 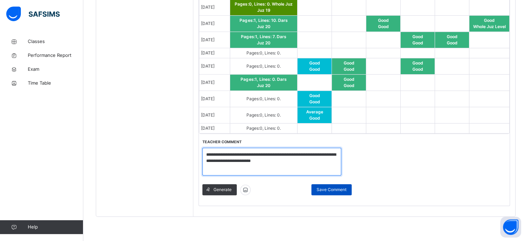 I want to click on span: Performance Report, so click(x=56, y=56).